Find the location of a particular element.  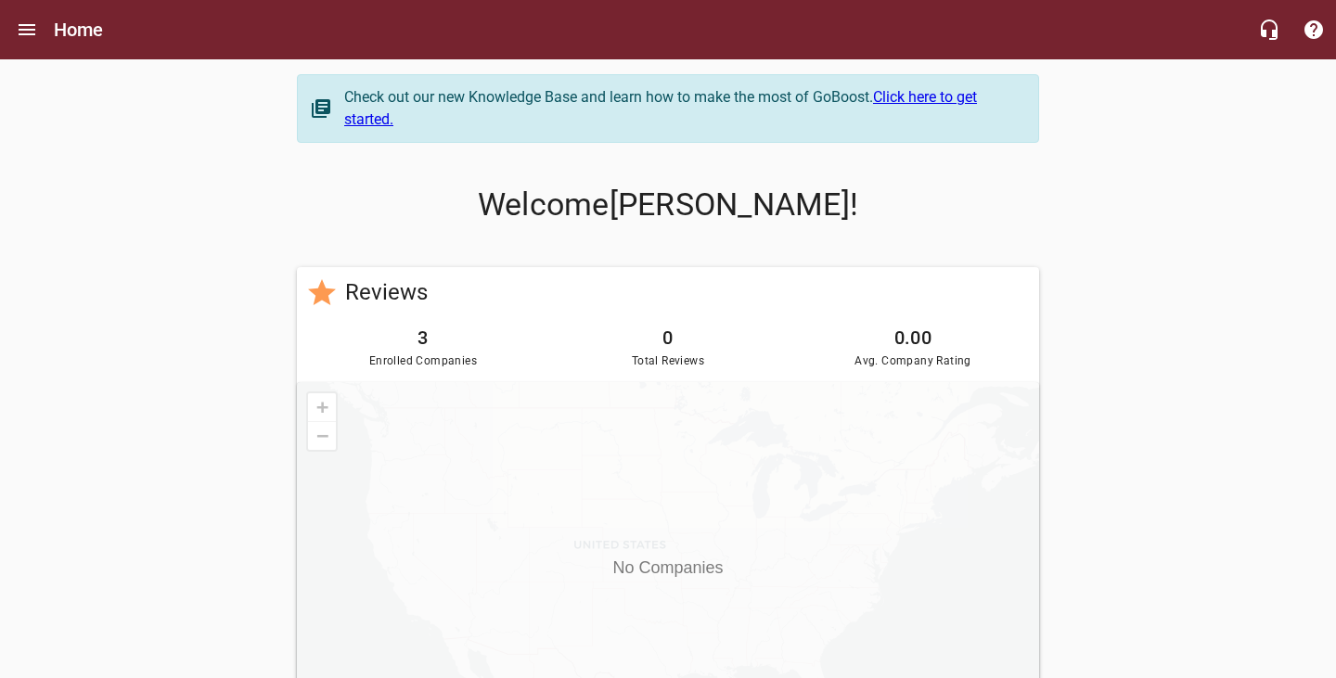

button: Support Portal is located at coordinates (1314, 30).